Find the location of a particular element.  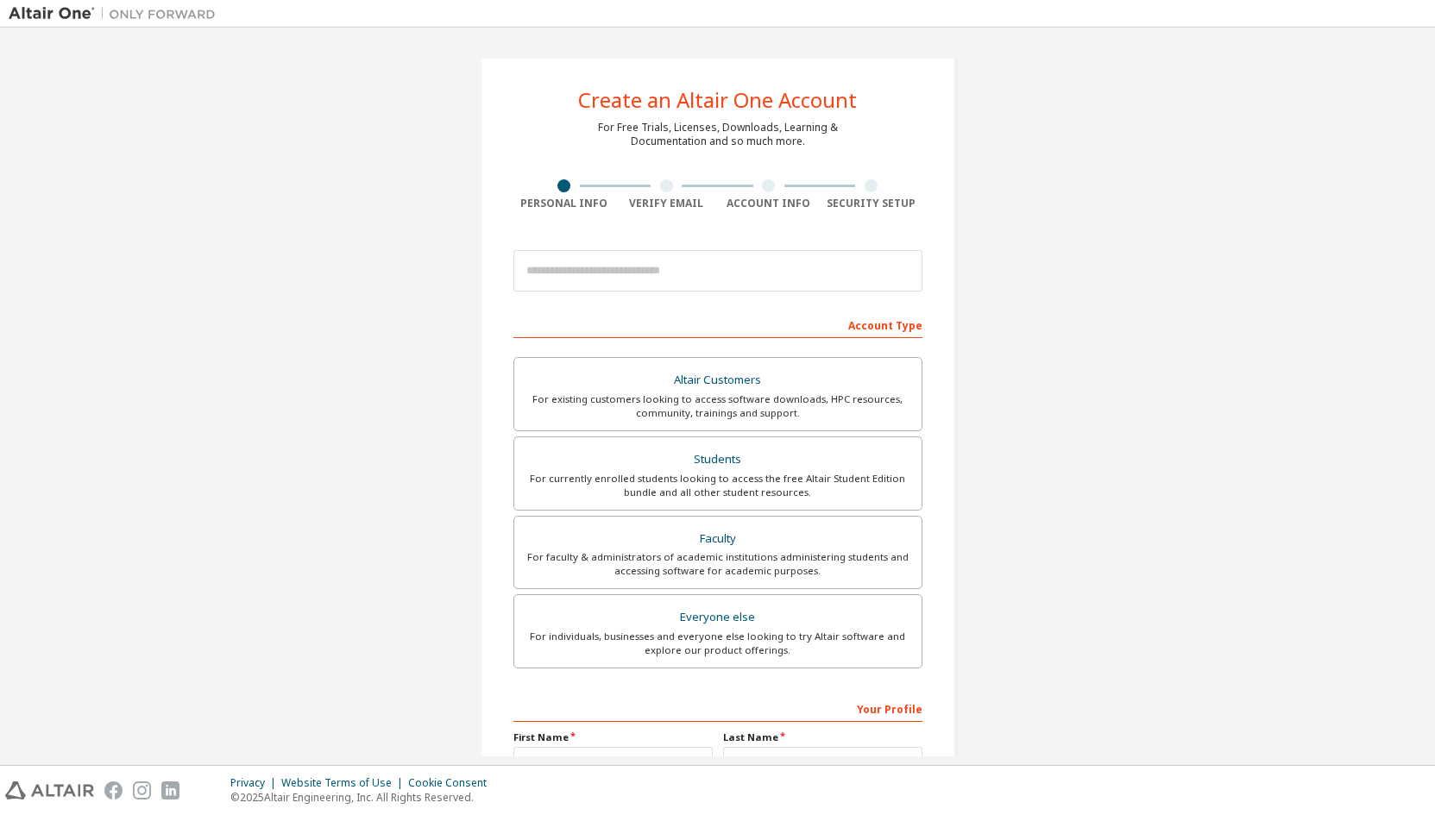

div: For existing customers looking to access software downloads, HPC resources, community, trainings ... is located at coordinates (718, 406).